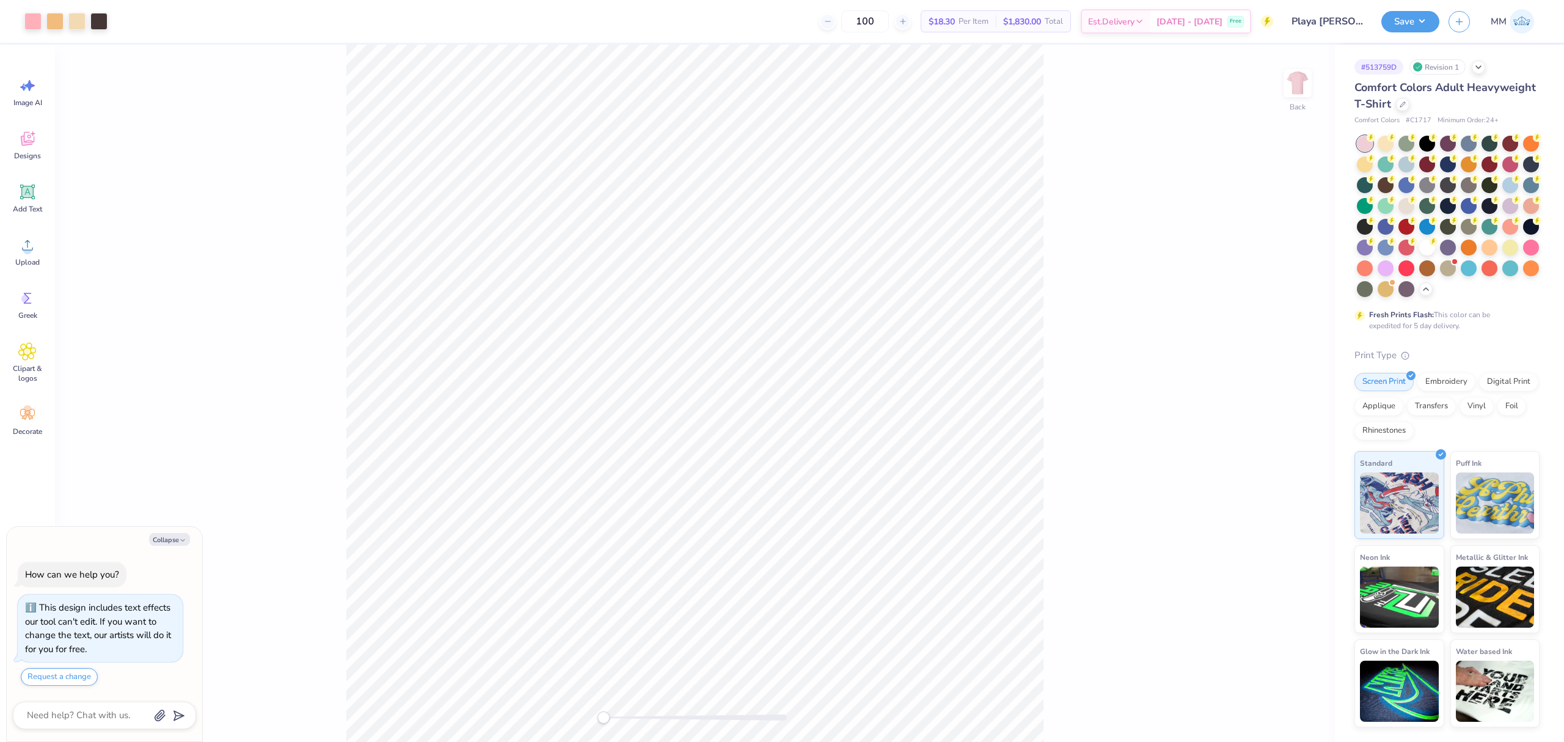  I want to click on img: Back, so click(1298, 83).